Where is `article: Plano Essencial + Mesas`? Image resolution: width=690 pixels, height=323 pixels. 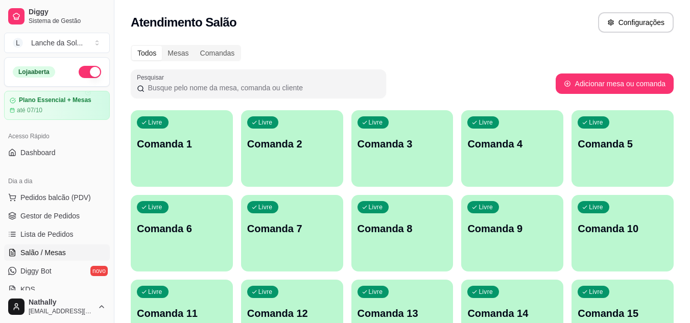
article: Plano Essencial + Mesas is located at coordinates (55, 100).